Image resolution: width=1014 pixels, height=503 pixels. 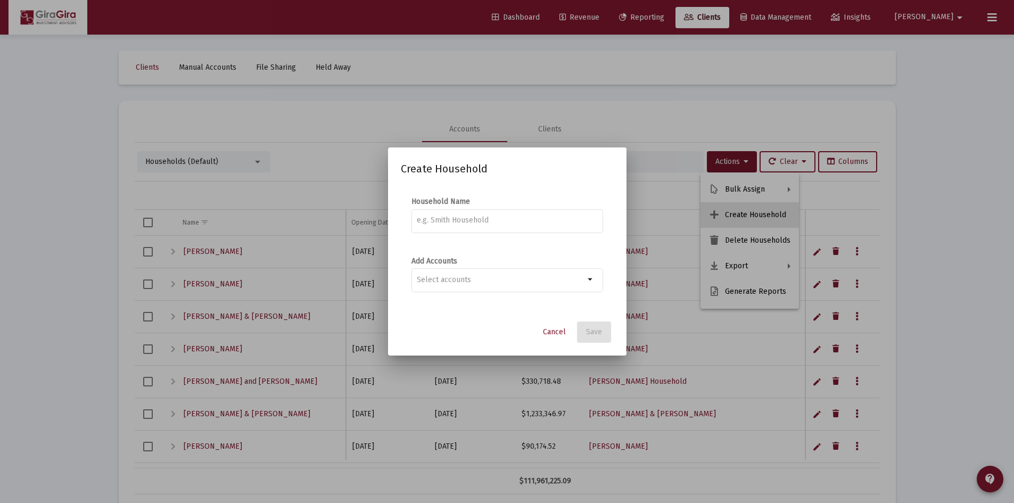 I want to click on button: Save, so click(x=594, y=332).